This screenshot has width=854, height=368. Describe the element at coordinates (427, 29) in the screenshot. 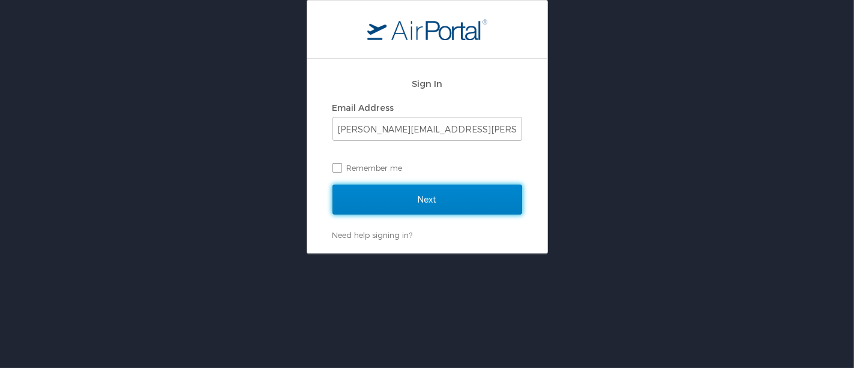

I see `img: logo` at that location.